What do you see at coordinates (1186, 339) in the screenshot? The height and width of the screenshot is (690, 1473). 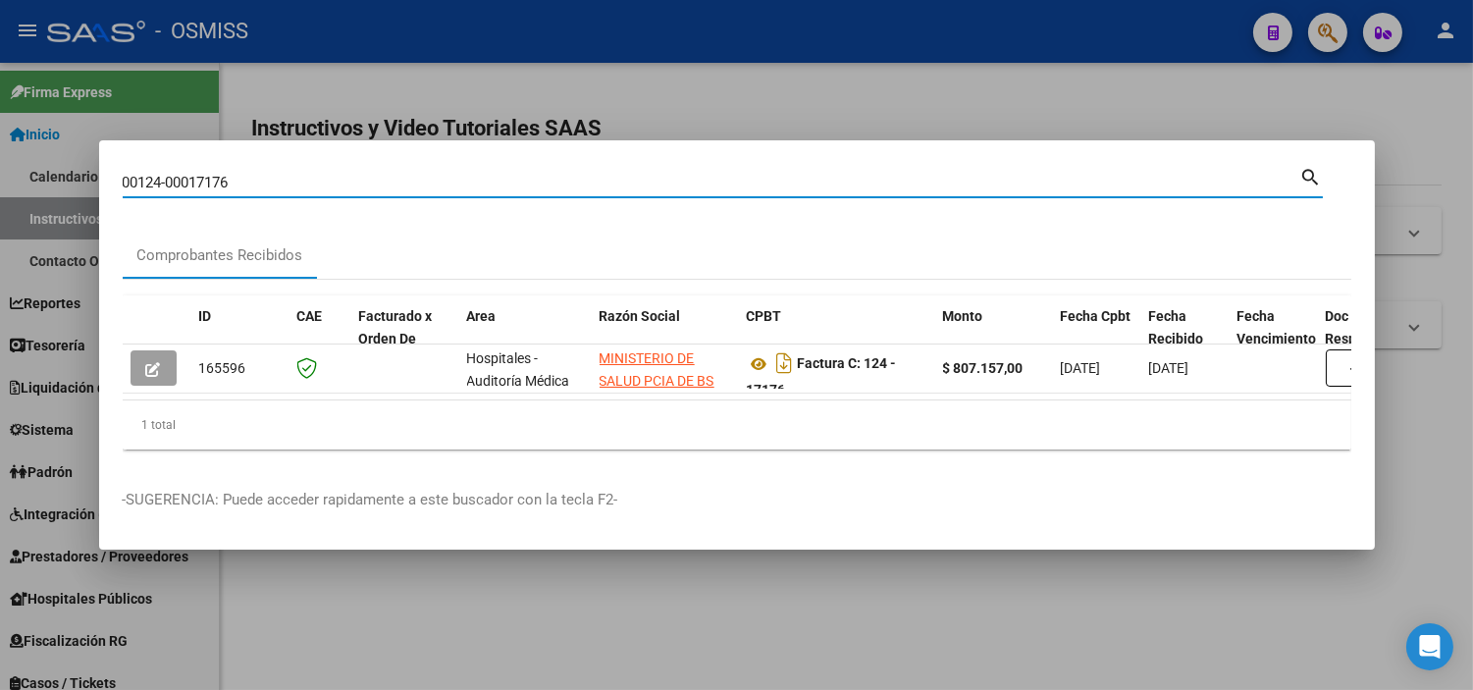 I see `datatable-header-cell: Fecha Recibido` at bounding box center [1186, 339].